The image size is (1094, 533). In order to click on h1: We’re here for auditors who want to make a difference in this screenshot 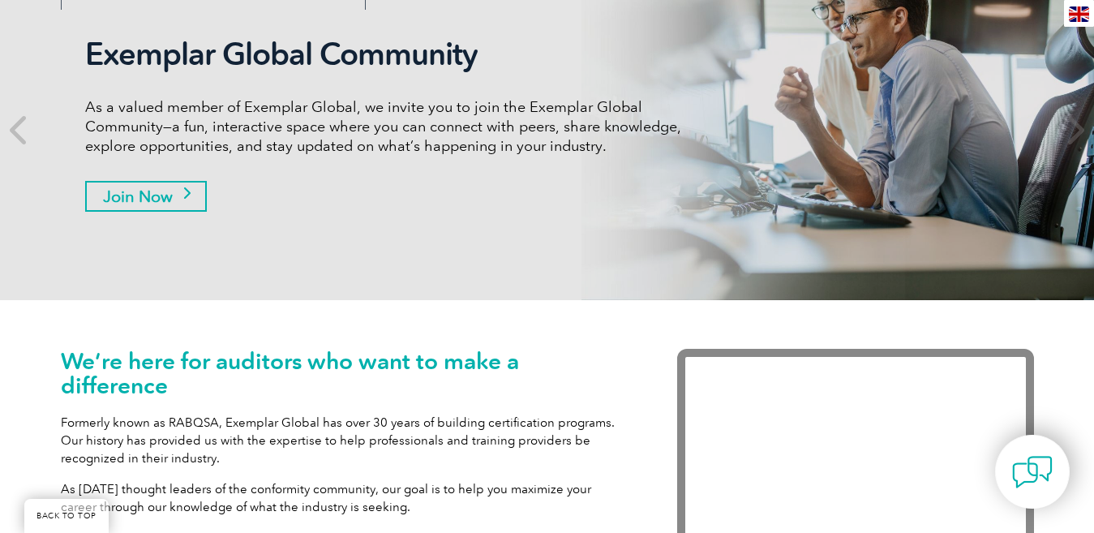, I will do `click(345, 373)`.